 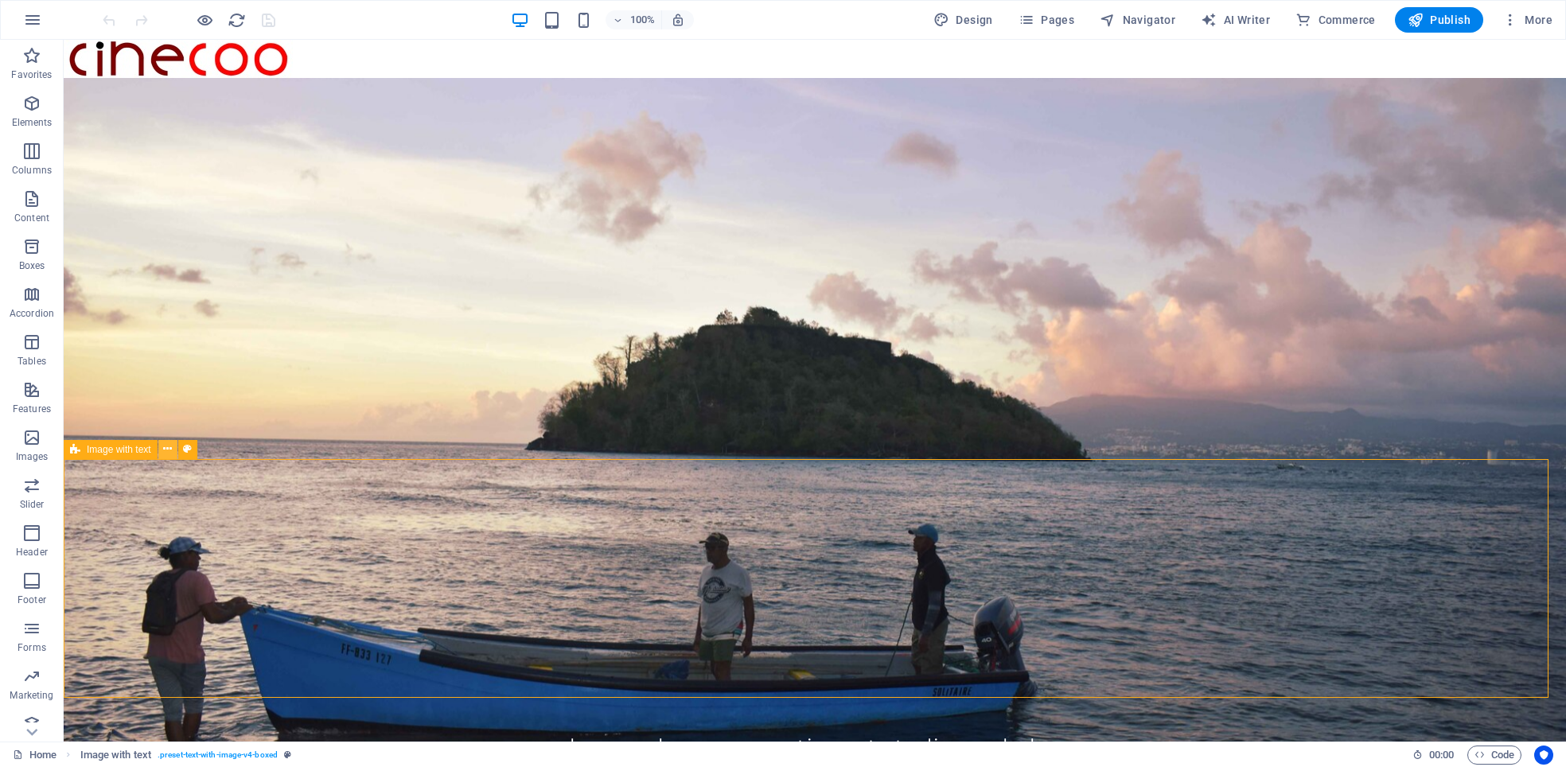 I want to click on span: Image with text, so click(x=119, y=449).